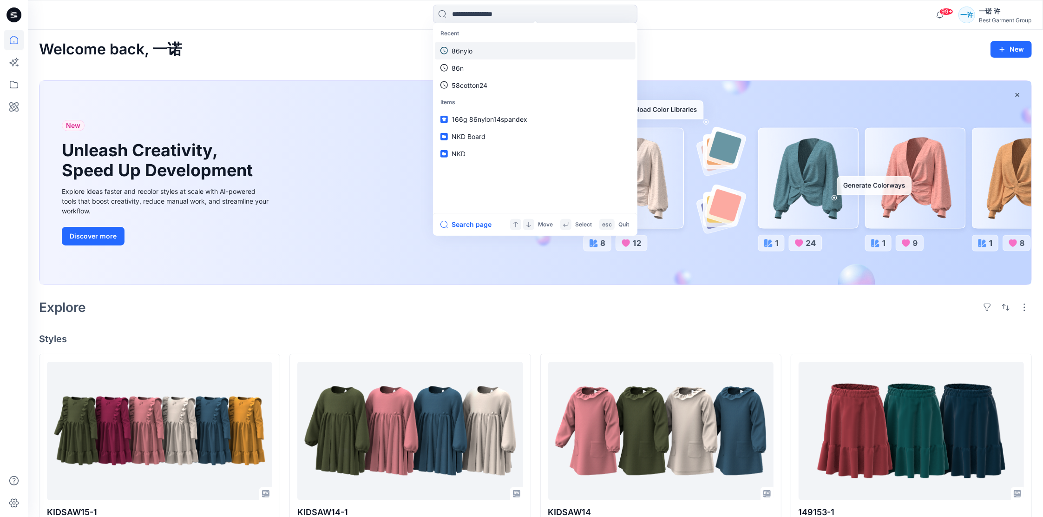 The height and width of the screenshot is (517, 1043). What do you see at coordinates (535, 339) in the screenshot?
I see `h4: Styles` at bounding box center [535, 339].